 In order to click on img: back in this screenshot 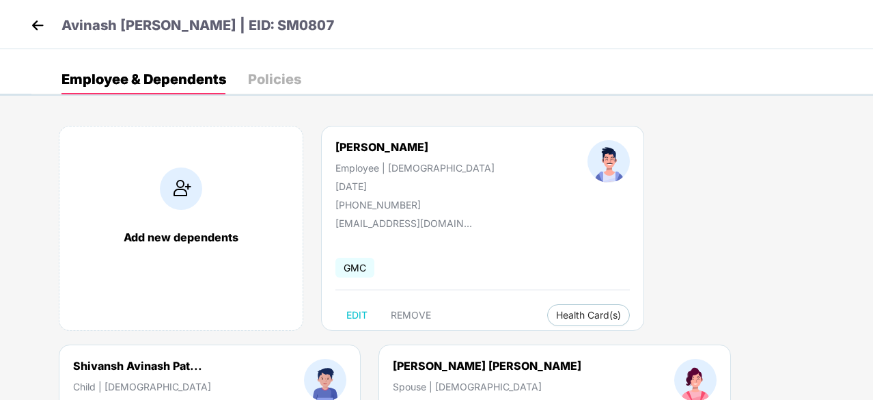, I will do `click(38, 25)`.